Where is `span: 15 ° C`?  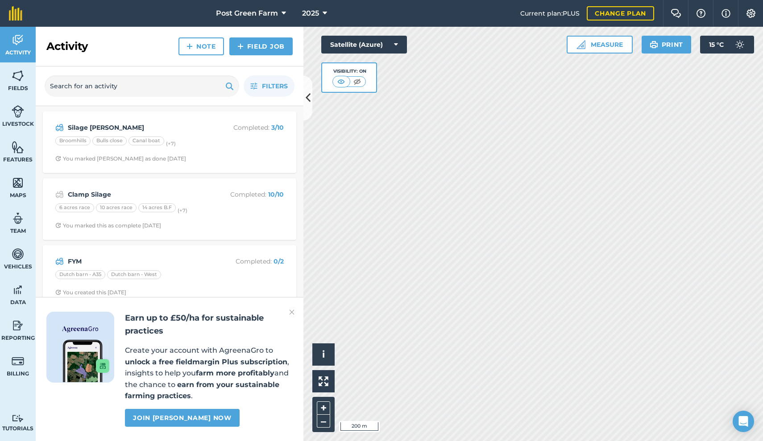 span: 15 ° C is located at coordinates (716, 45).